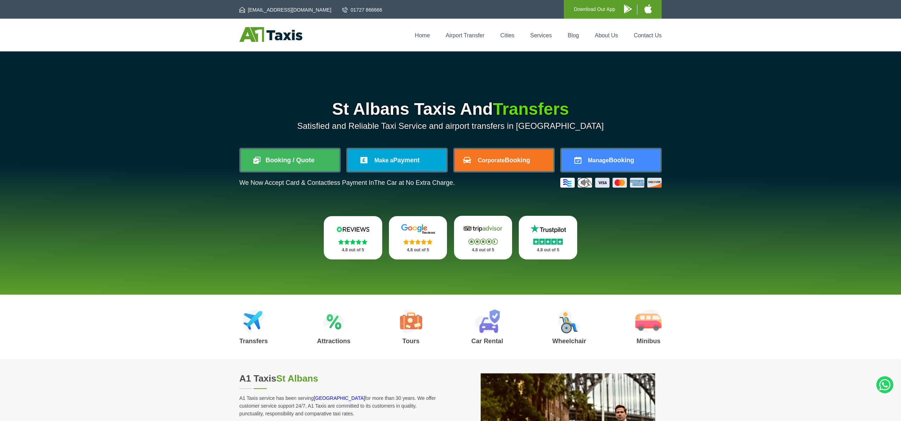 This screenshot has width=901, height=421. Describe the element at coordinates (530, 109) in the screenshot. I see `span: Transfers` at that location.